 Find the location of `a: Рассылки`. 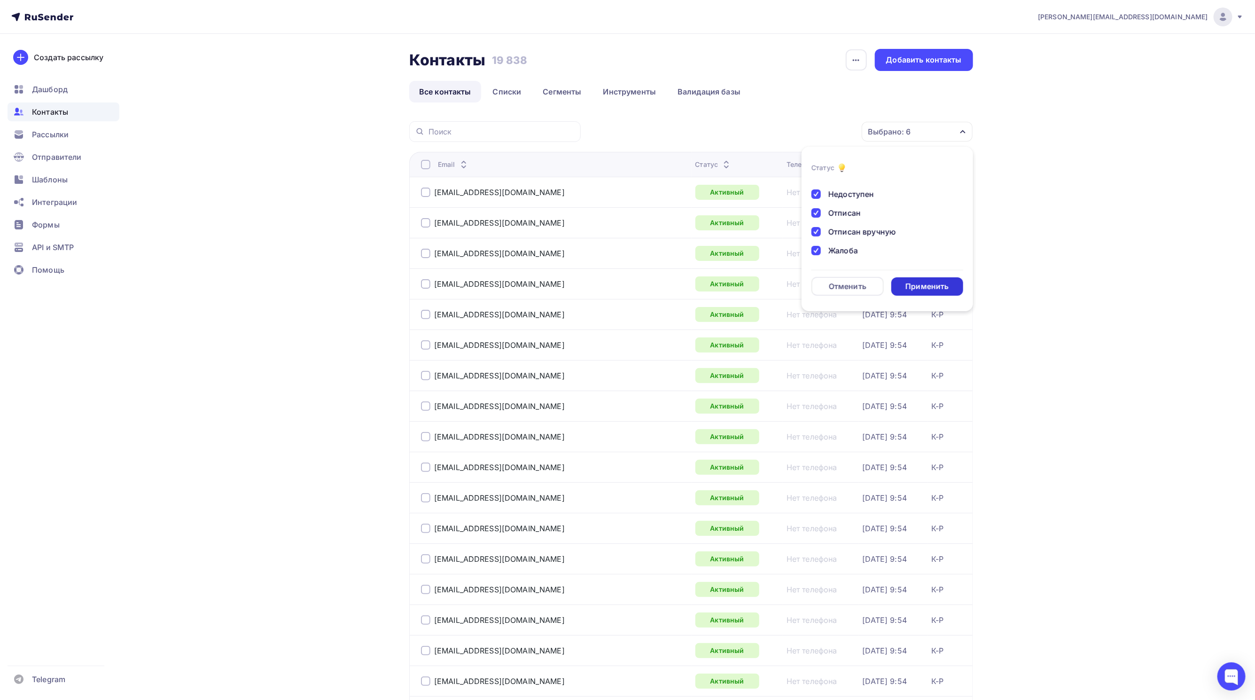

a: Рассылки is located at coordinates (63, 134).